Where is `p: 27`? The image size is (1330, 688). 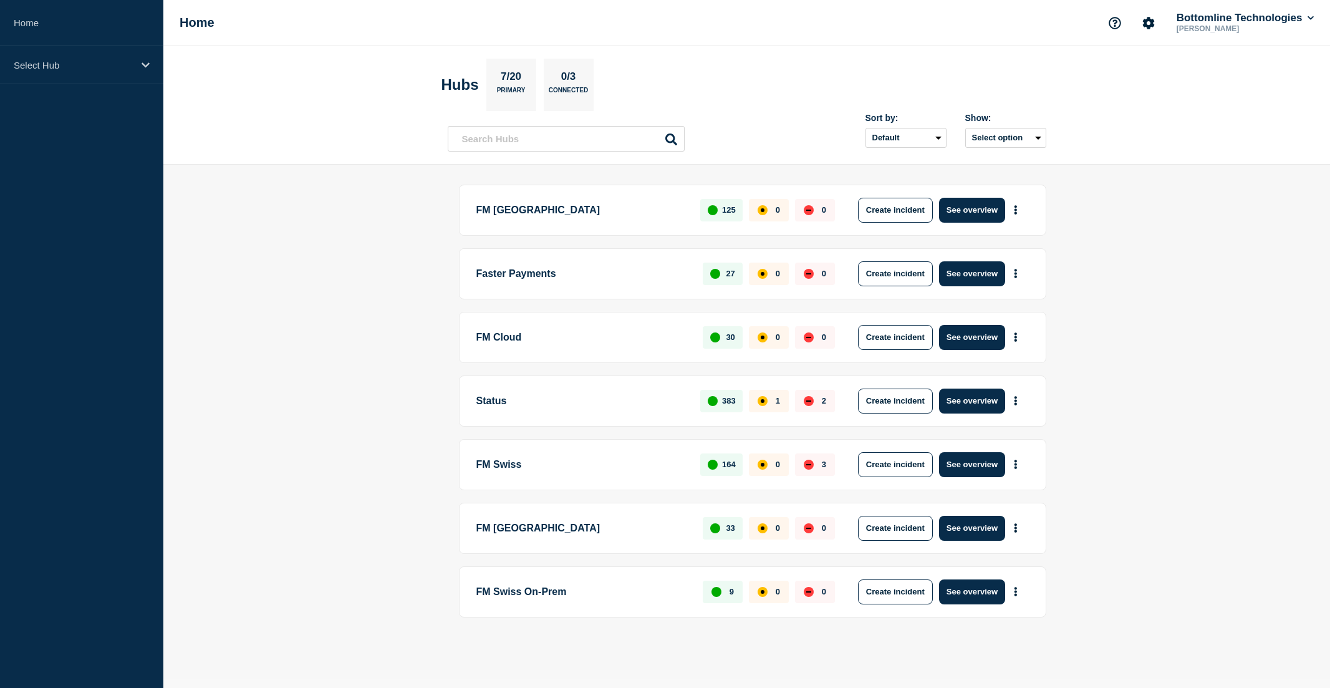
p: 27 is located at coordinates (730, 273).